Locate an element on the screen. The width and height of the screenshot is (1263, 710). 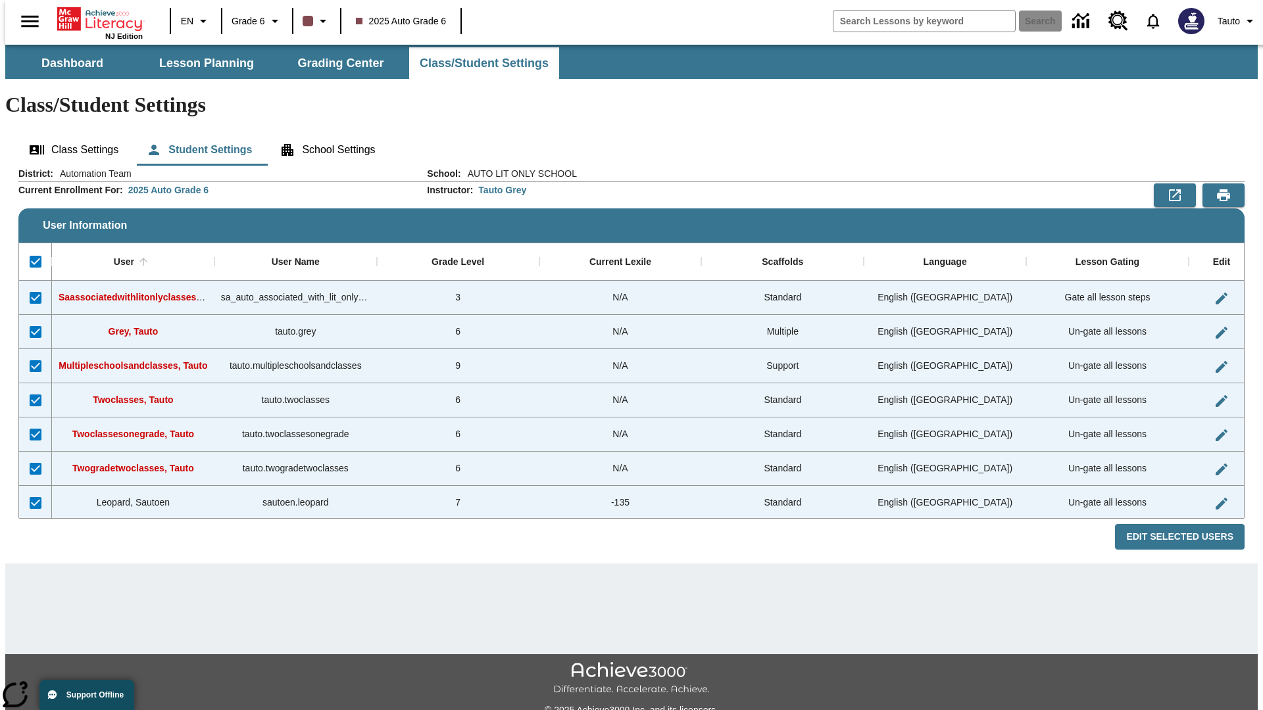
div: 2025 Auto Grade 6 is located at coordinates (168, 190).